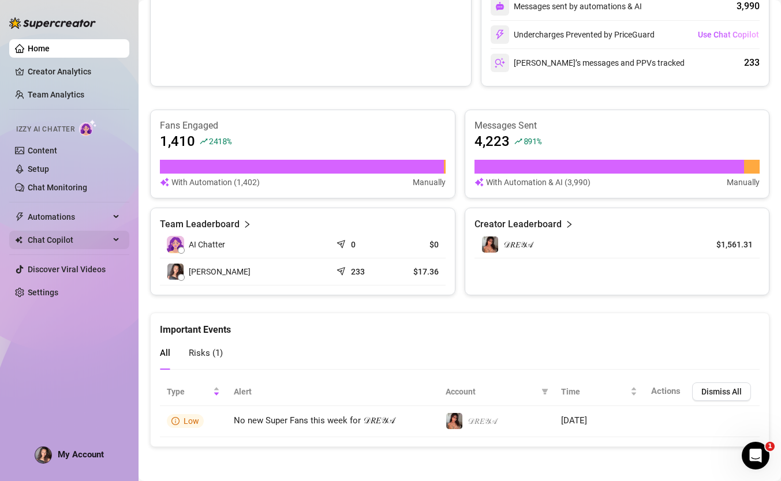 The height and width of the screenshot is (481, 781). Describe the element at coordinates (491, 392) in the screenshot. I see `span: Account` at that location.